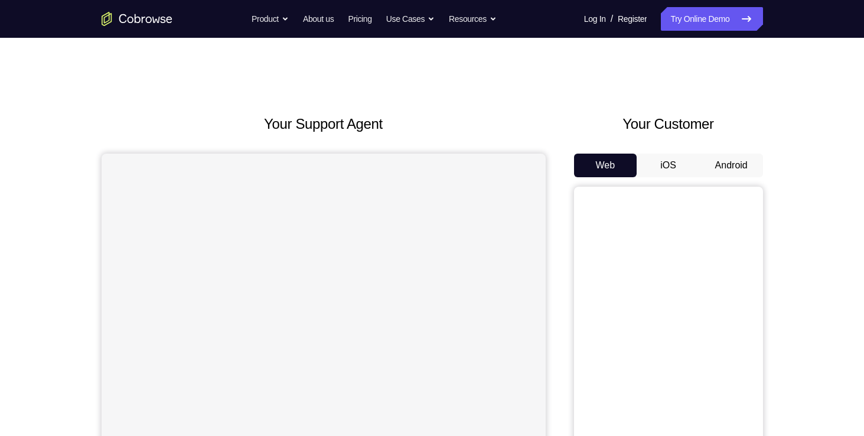  Describe the element at coordinates (270, 19) in the screenshot. I see `button: Product` at that location.